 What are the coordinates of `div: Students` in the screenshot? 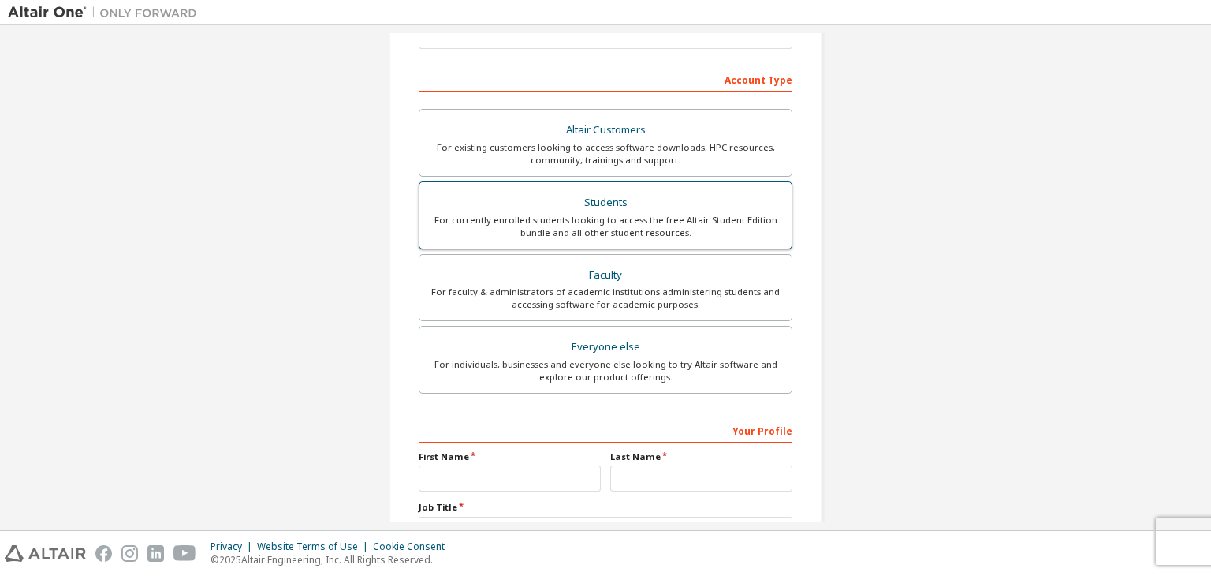 It's located at (606, 203).